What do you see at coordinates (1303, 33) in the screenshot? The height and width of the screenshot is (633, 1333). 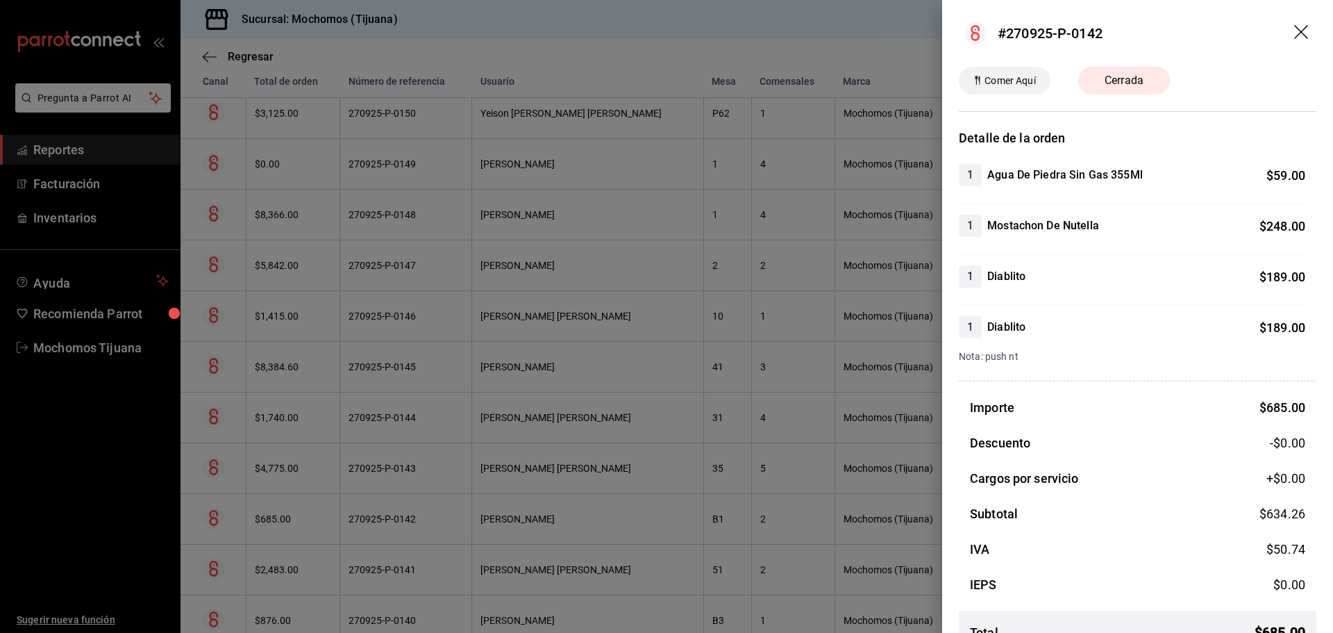 I see `button: drag` at bounding box center [1303, 33].